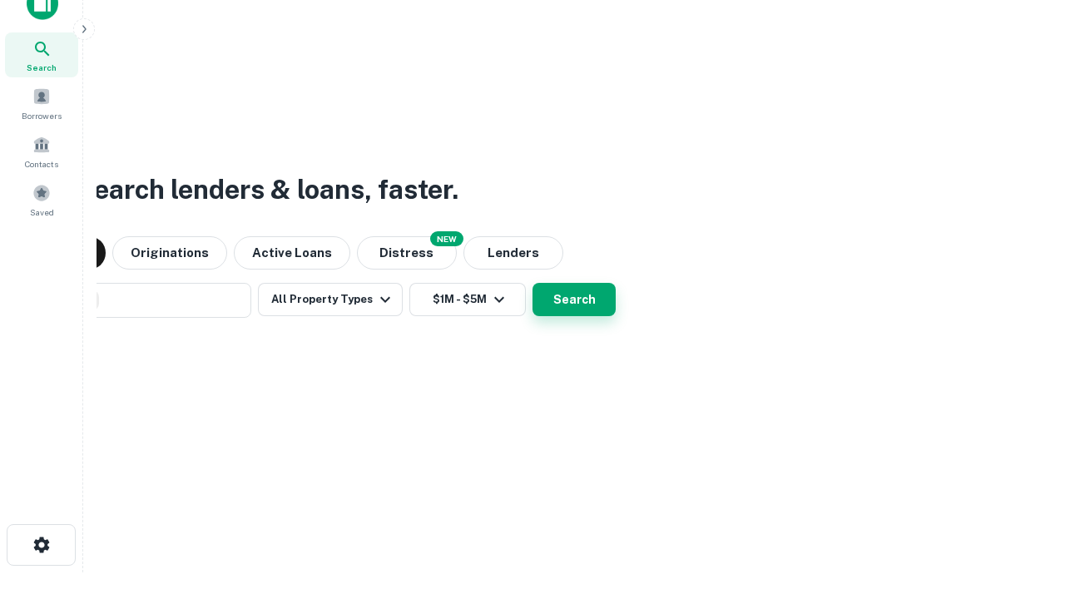 This screenshot has height=599, width=1065. Describe the element at coordinates (574, 300) in the screenshot. I see `button: Search` at that location.